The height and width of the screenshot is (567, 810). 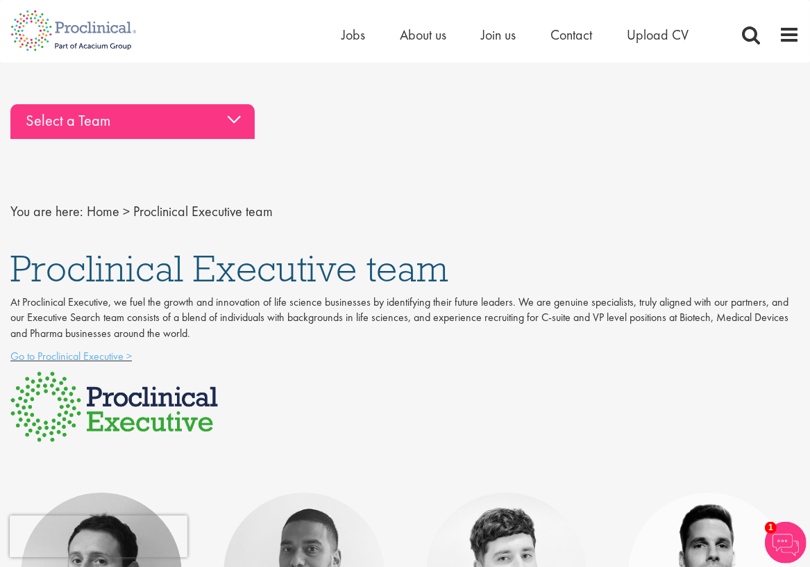 I want to click on p: At Proclinical Executive, we fuel the growth and innovation of life science businesses by identif..., so click(x=405, y=318).